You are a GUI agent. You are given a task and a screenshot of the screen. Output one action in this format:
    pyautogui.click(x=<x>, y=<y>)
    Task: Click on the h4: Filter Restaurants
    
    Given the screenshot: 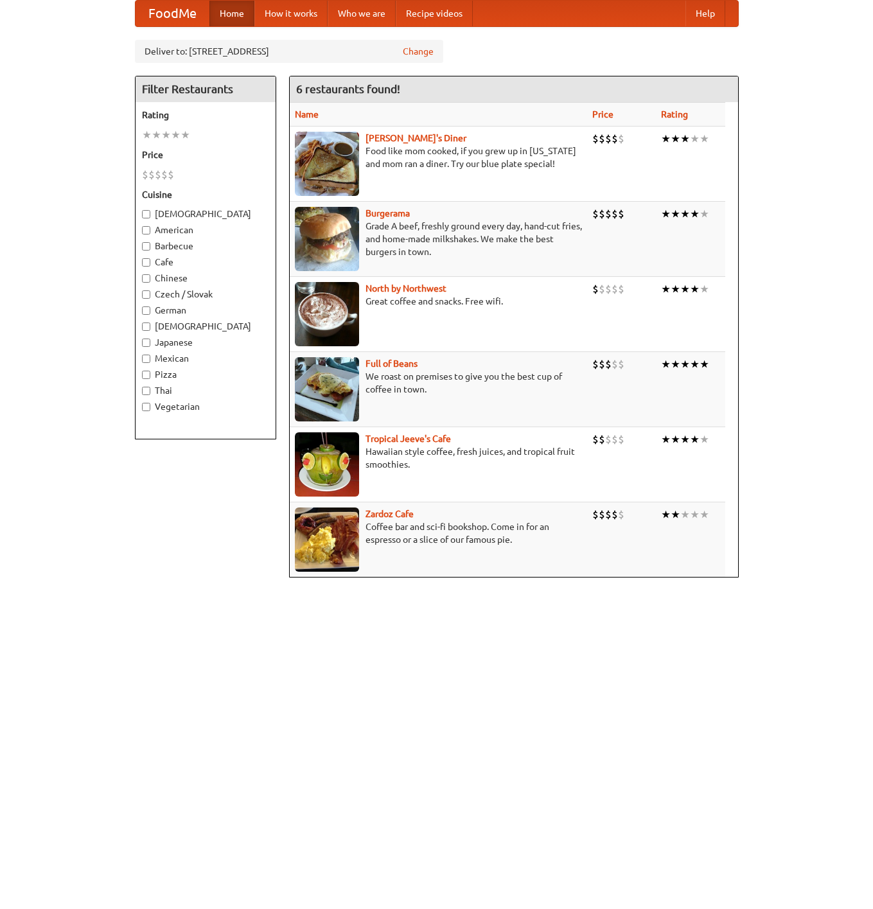 What is the action you would take?
    pyautogui.click(x=205, y=89)
    